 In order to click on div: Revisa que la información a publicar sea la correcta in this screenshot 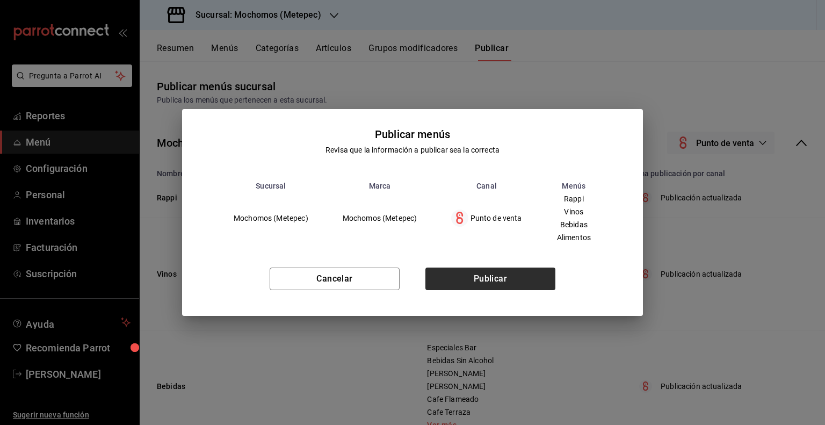, I will do `click(412, 150)`.